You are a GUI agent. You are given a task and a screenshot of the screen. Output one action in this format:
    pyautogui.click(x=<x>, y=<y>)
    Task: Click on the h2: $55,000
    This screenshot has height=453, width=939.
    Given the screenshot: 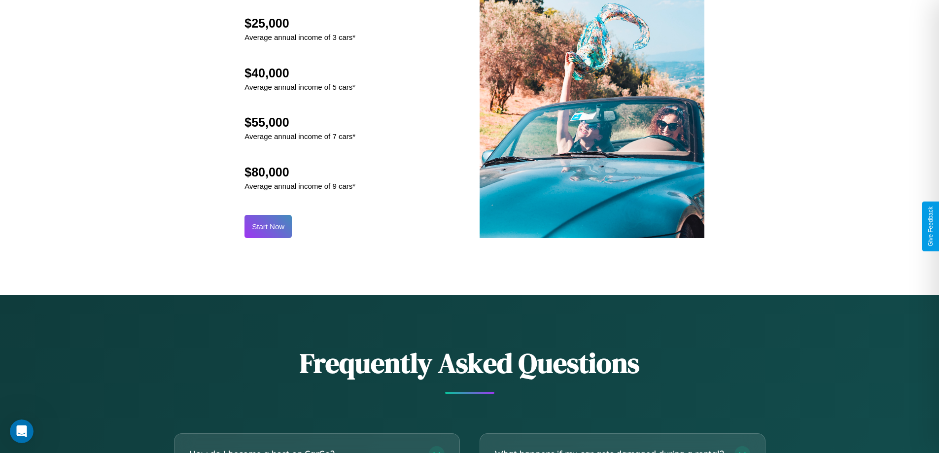 What is the action you would take?
    pyautogui.click(x=300, y=122)
    